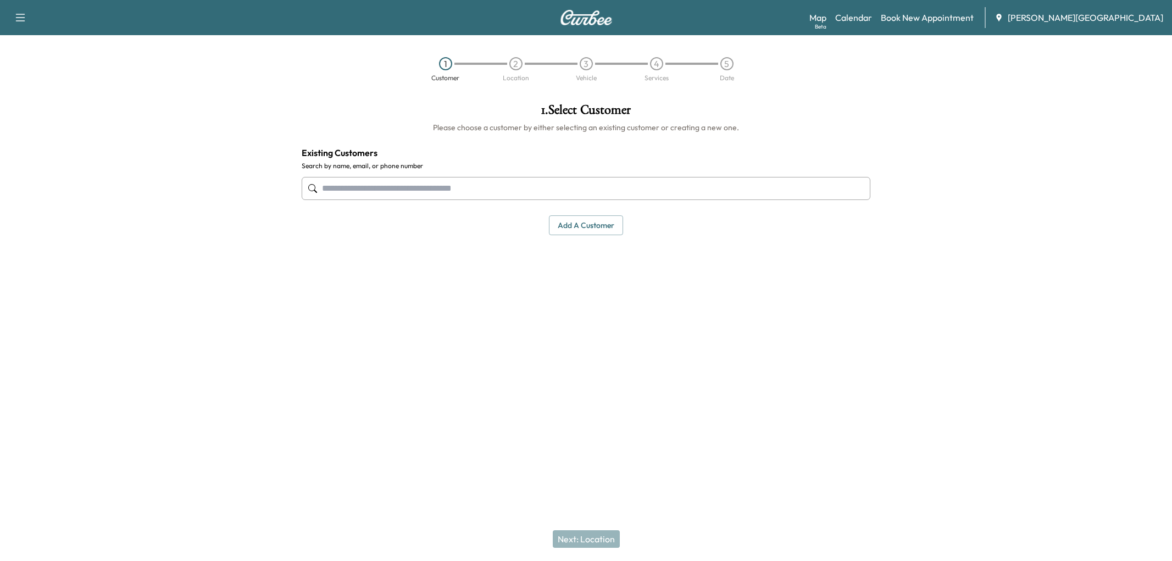 The height and width of the screenshot is (561, 1172). What do you see at coordinates (853, 18) in the screenshot?
I see `a: Calendar` at bounding box center [853, 18].